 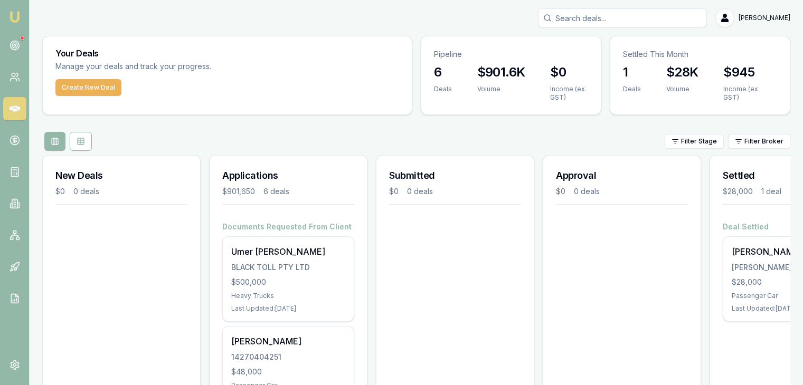 What do you see at coordinates (569, 72) in the screenshot?
I see `h3: $0` at bounding box center [569, 72].